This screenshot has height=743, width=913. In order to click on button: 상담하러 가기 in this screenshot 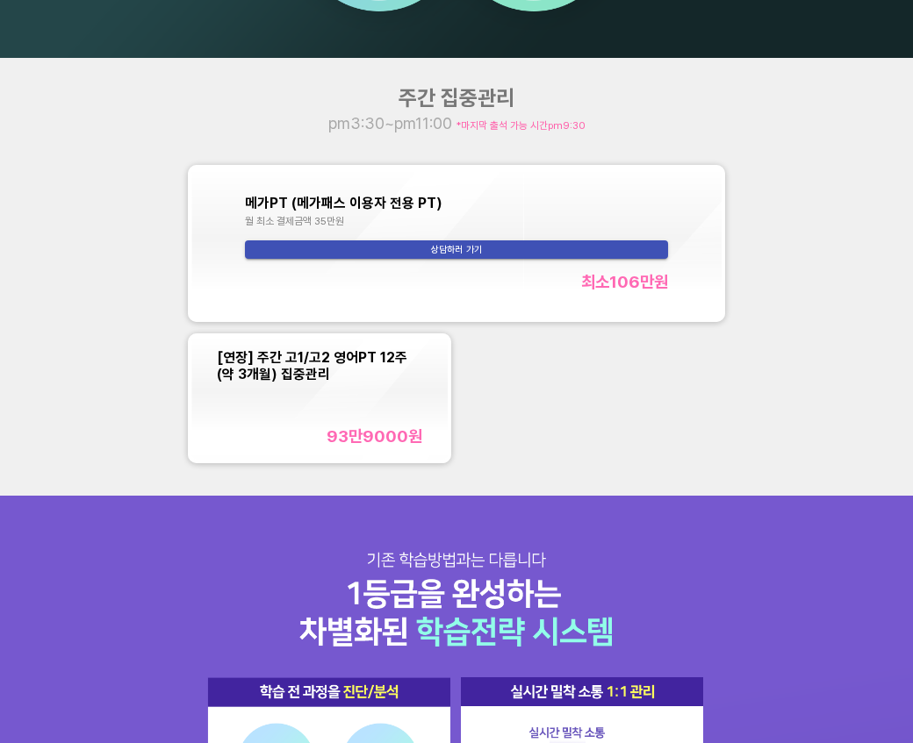, I will do `click(456, 249)`.